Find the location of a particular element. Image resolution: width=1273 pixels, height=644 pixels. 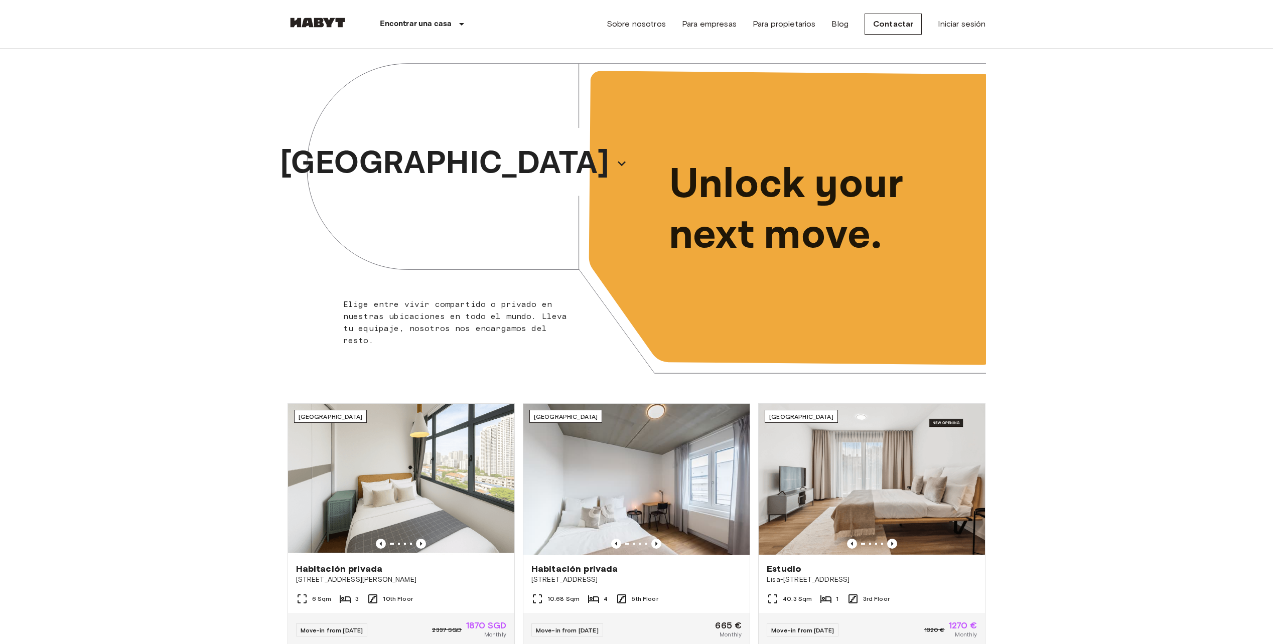

p: Unlock your next move. is located at coordinates (820, 210).